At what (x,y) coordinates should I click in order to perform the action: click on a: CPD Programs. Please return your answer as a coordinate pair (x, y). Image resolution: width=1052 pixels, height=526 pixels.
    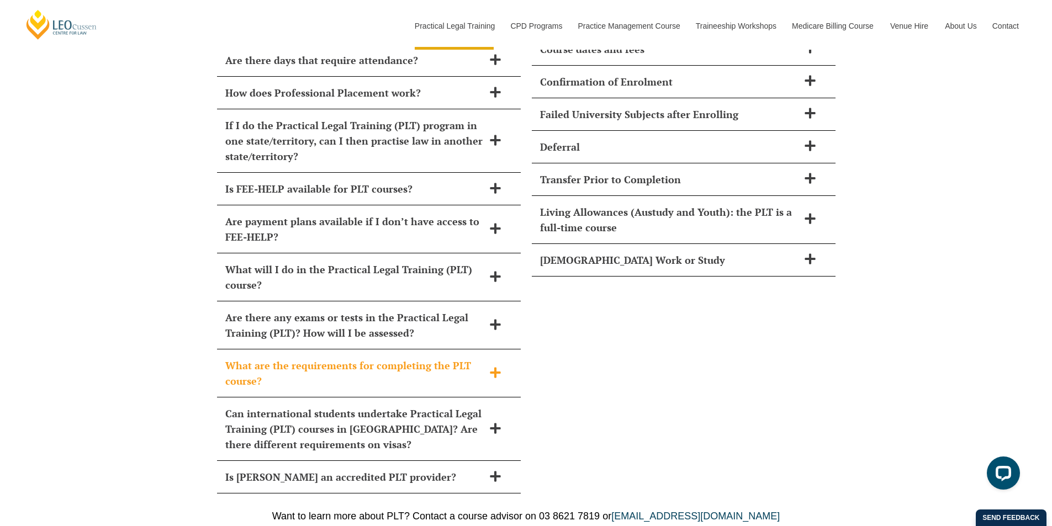
    Looking at the image, I should click on (536, 26).